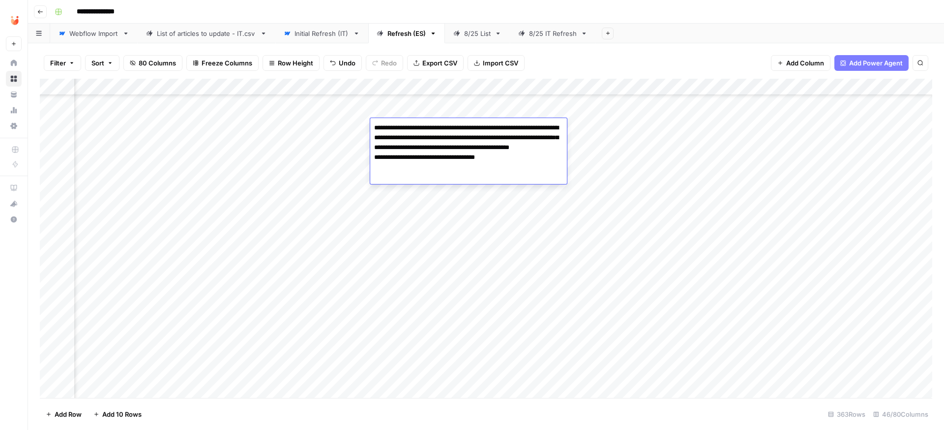  What do you see at coordinates (14, 110) in the screenshot?
I see `a: Usage` at bounding box center [14, 110].